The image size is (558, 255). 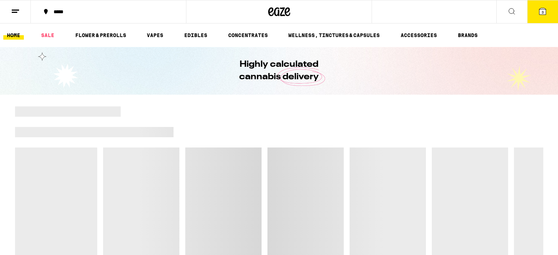 I want to click on a: FLOWER & PREROLLS, so click(x=100, y=35).